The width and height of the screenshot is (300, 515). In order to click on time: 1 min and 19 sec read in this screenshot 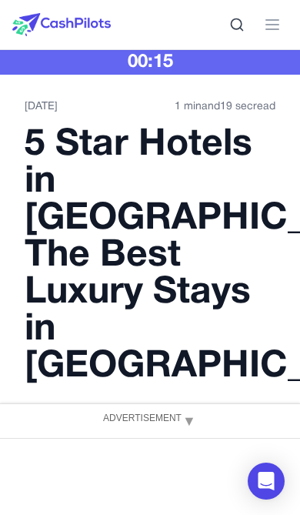, I will do `click(225, 107)`.